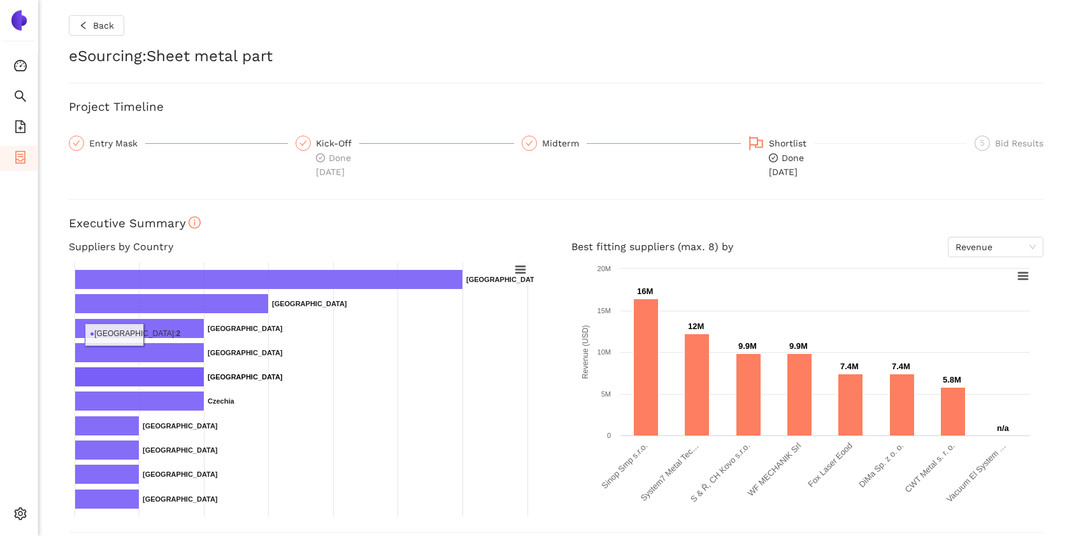 The width and height of the screenshot is (1074, 536). I want to click on span: setting, so click(20, 516).